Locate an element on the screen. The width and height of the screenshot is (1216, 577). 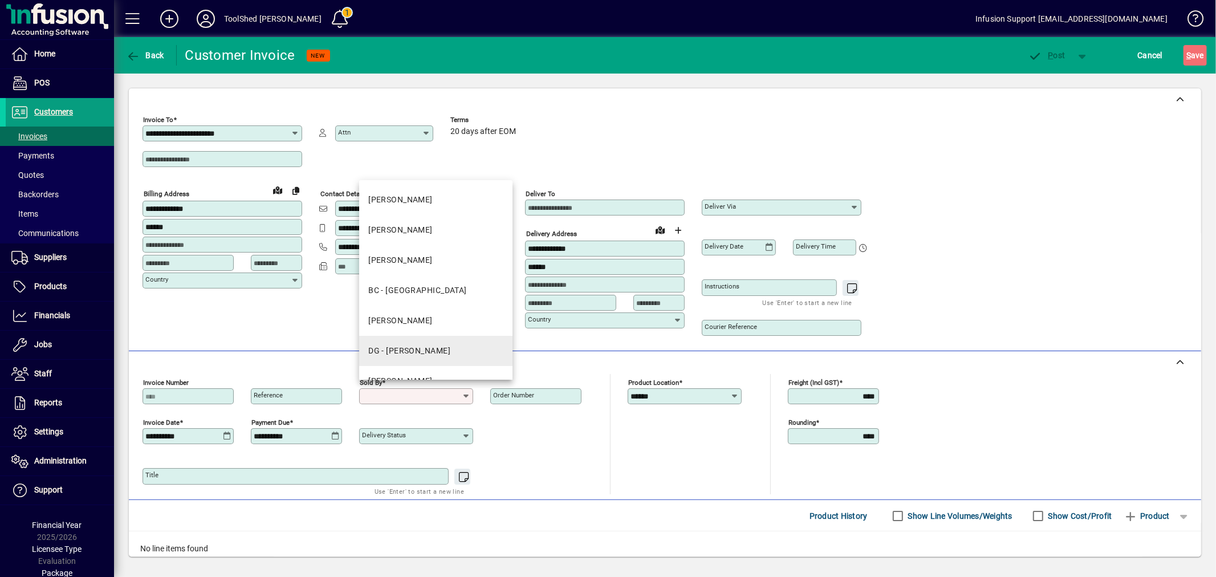
span: NEW is located at coordinates (318, 55).